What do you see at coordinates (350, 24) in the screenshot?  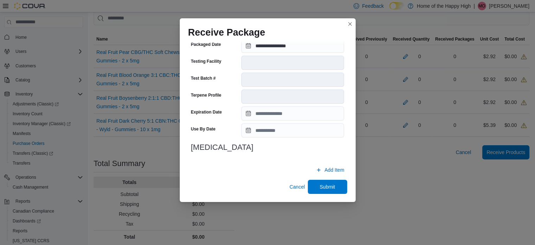 I see `button: Closes this modal window` at bounding box center [350, 24].